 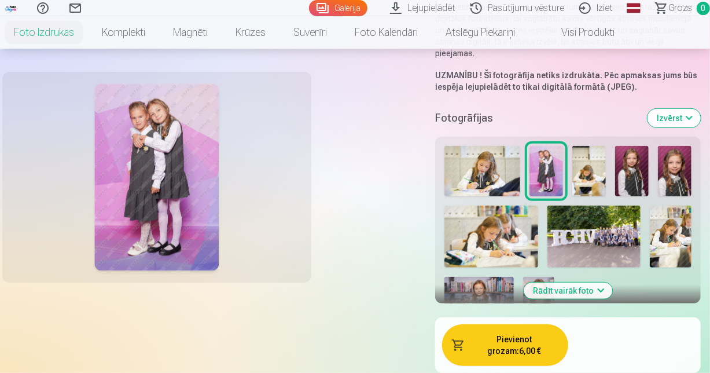 What do you see at coordinates (481, 32) in the screenshot?
I see `a: Atslēgu piekariņi` at bounding box center [481, 32].